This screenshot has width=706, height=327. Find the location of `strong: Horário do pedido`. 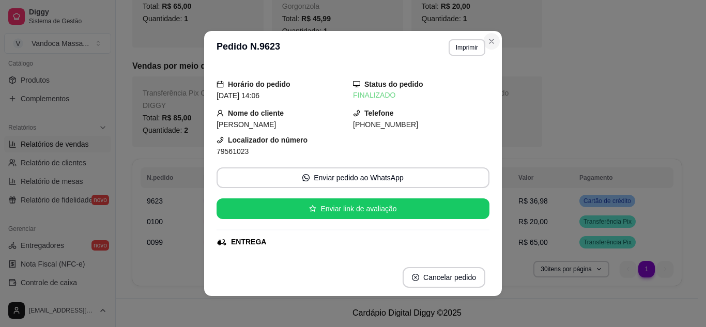

strong: Horário do pedido is located at coordinates (259, 84).